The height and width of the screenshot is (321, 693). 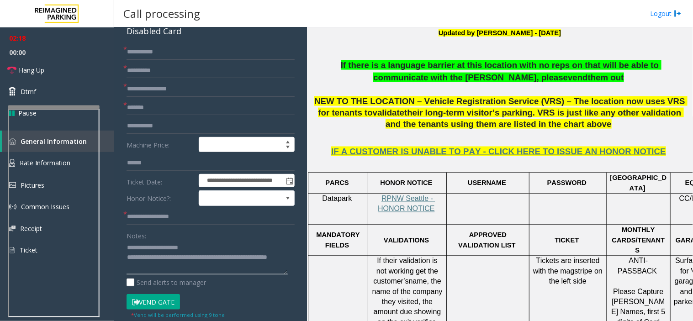 I want to click on label: Machine Price:, so click(x=160, y=145).